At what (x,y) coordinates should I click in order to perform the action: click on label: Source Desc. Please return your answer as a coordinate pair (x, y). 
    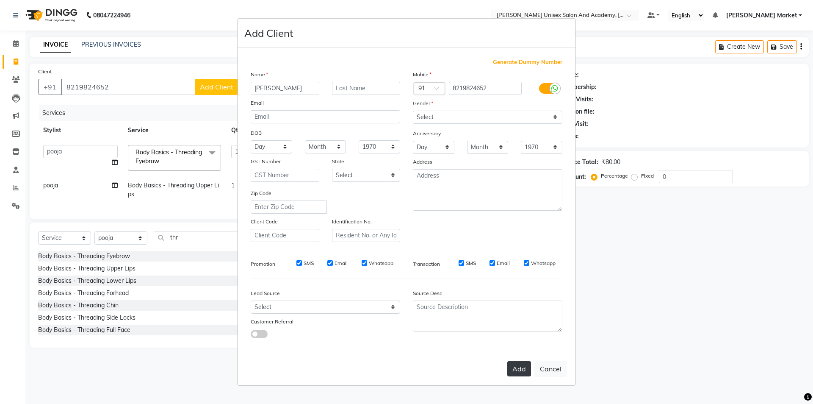
    Looking at the image, I should click on (427, 293).